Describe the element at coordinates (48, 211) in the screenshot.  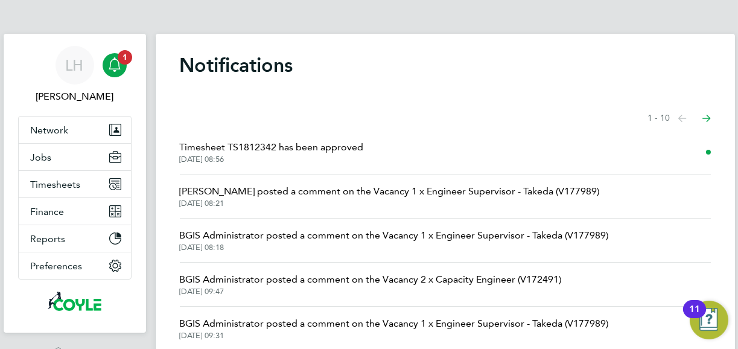
I see `span: Finance` at that location.